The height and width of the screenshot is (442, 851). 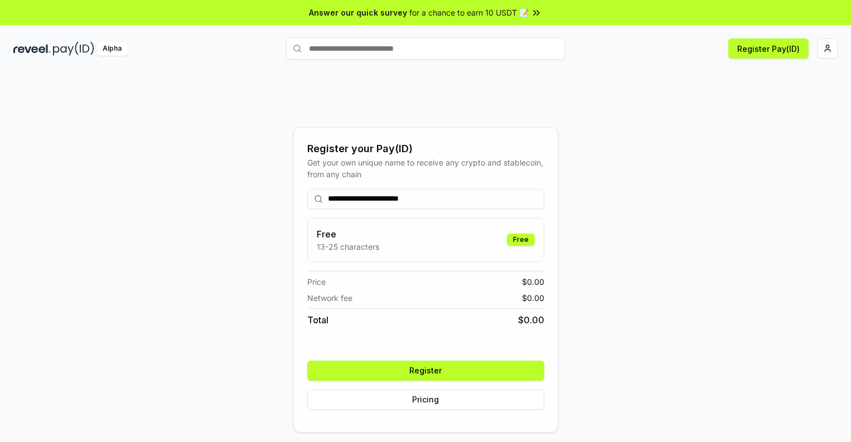 I want to click on button: Register Pay(ID), so click(x=768, y=48).